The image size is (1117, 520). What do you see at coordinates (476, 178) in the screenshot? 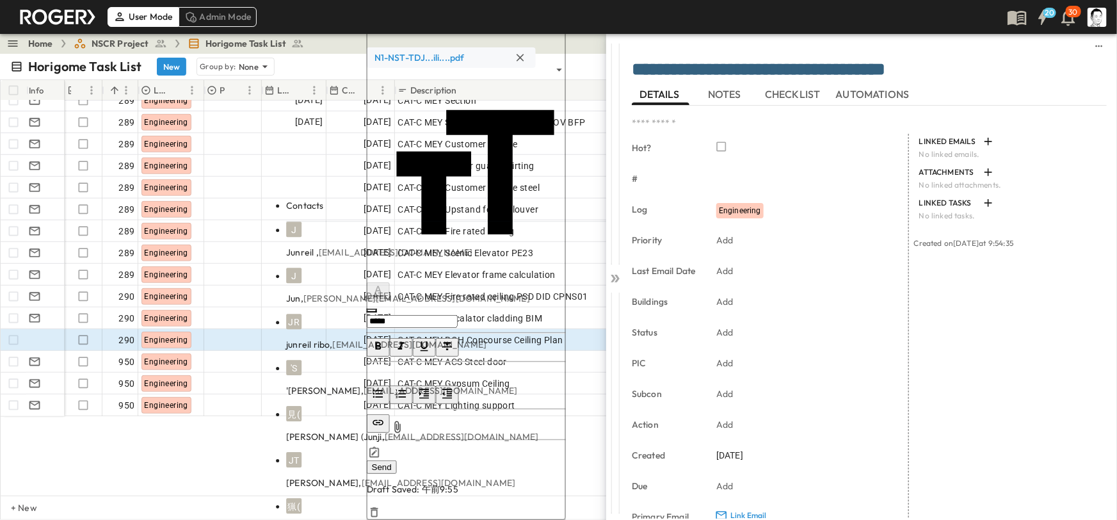
I see `div: Font Size` at bounding box center [476, 178].